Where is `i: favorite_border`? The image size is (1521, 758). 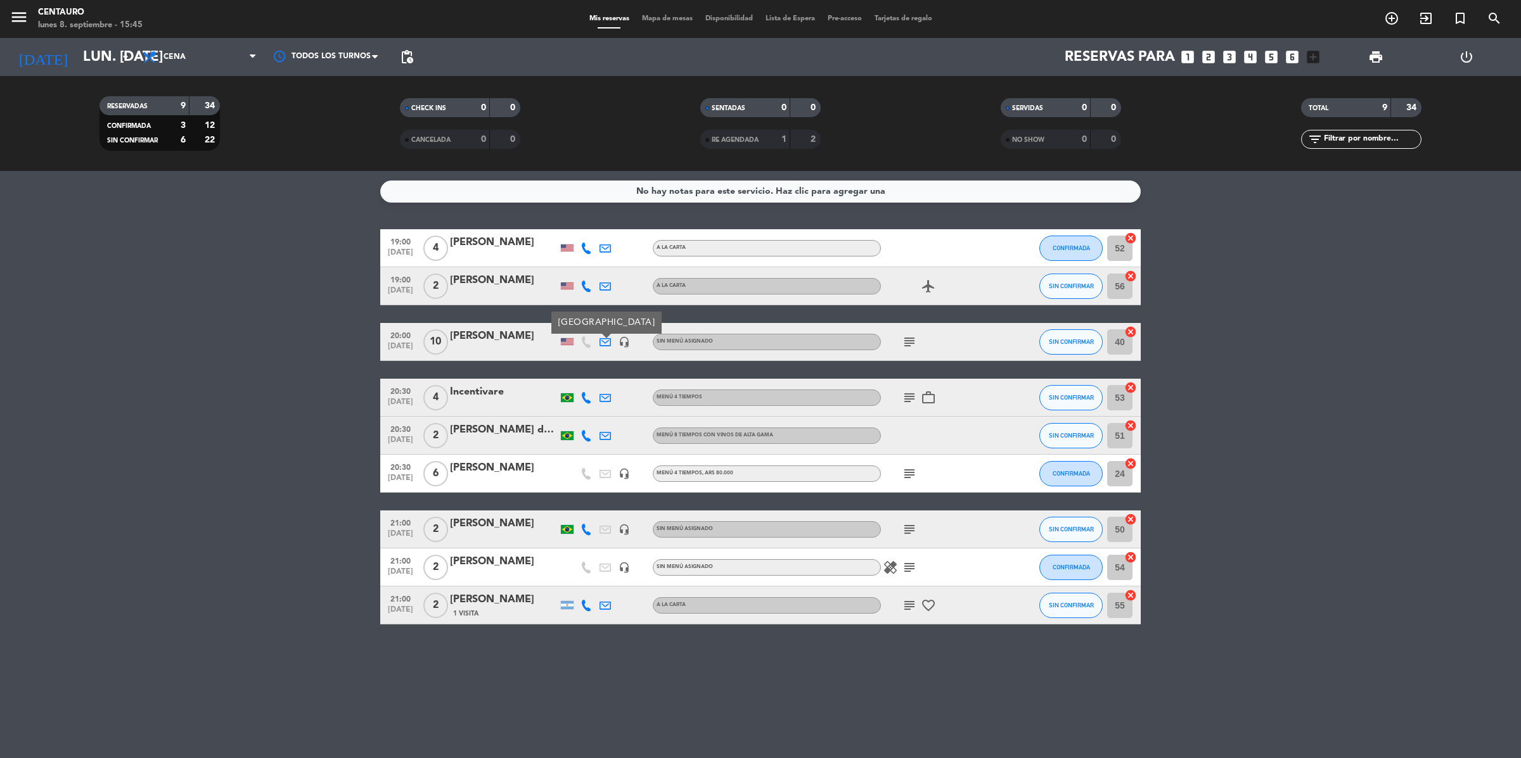 i: favorite_border is located at coordinates (928, 606).